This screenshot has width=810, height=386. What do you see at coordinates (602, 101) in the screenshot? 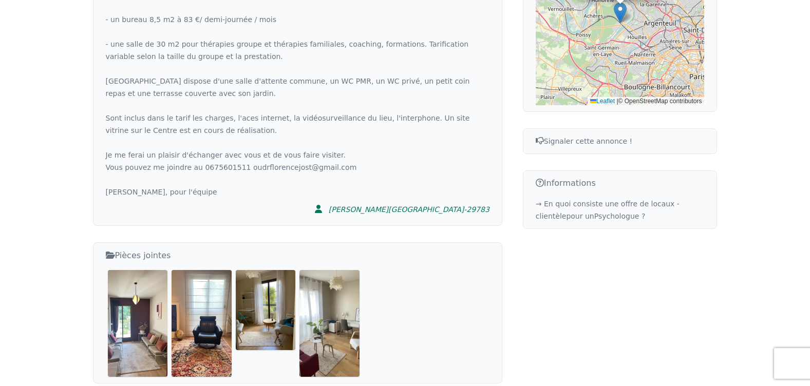
I see `a: Leaflet` at bounding box center [602, 101].